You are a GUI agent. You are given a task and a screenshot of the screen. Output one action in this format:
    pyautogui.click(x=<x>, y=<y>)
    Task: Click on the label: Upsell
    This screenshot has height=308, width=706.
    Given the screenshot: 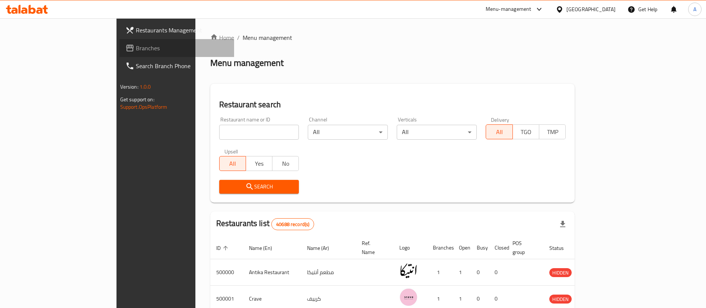 What is the action you would take?
    pyautogui.click(x=231, y=151)
    